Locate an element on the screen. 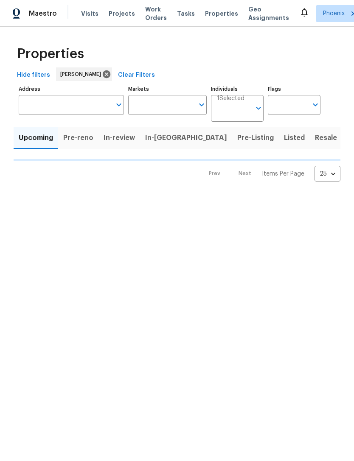 The image size is (354, 461). p: Items Per Page is located at coordinates (283, 174).